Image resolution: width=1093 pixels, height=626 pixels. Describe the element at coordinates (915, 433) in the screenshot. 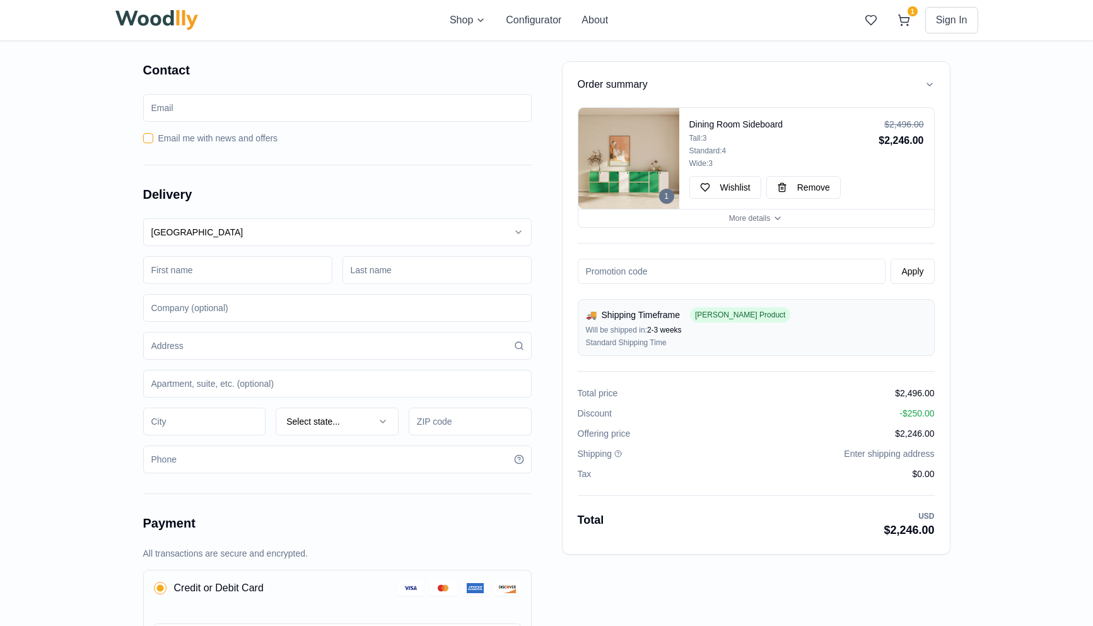

I see `span: $2,246.00` at that location.